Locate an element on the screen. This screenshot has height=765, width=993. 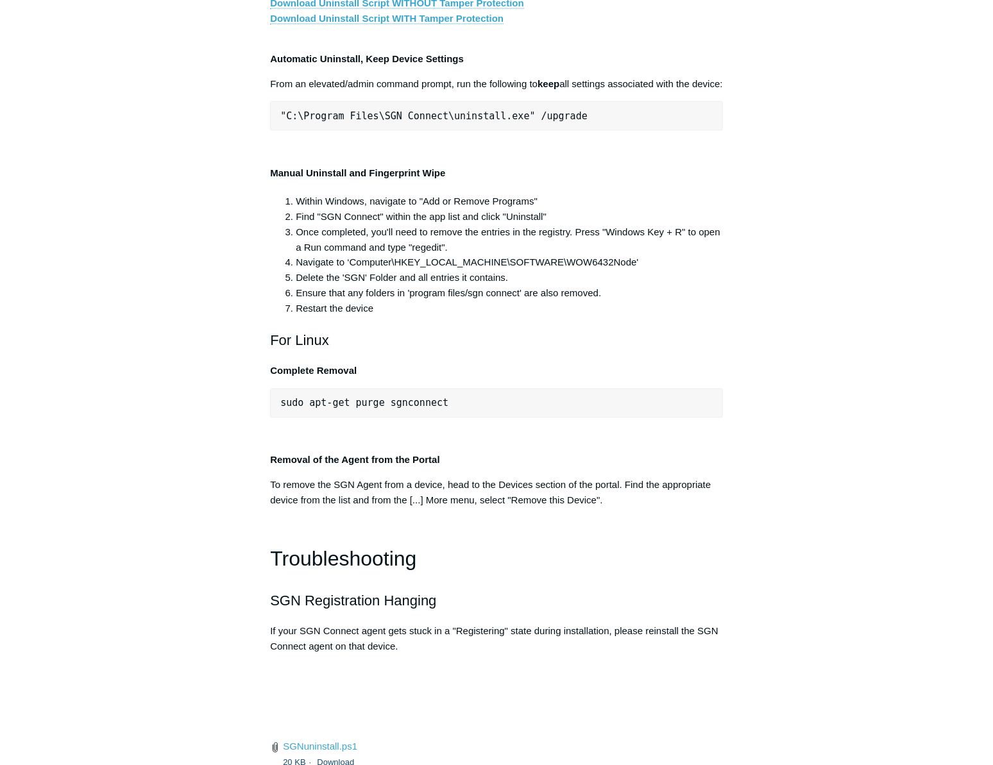
li: Find "SGN Connect" within the app list and click "Uninstall" is located at coordinates (509, 217).